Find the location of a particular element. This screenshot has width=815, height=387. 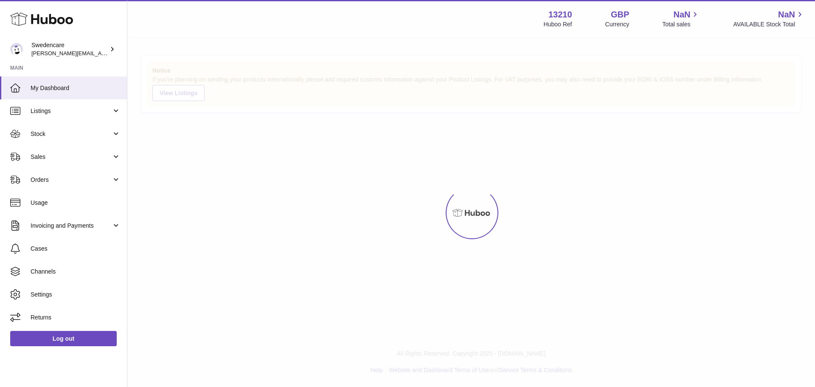

span: Sales is located at coordinates (71, 157).